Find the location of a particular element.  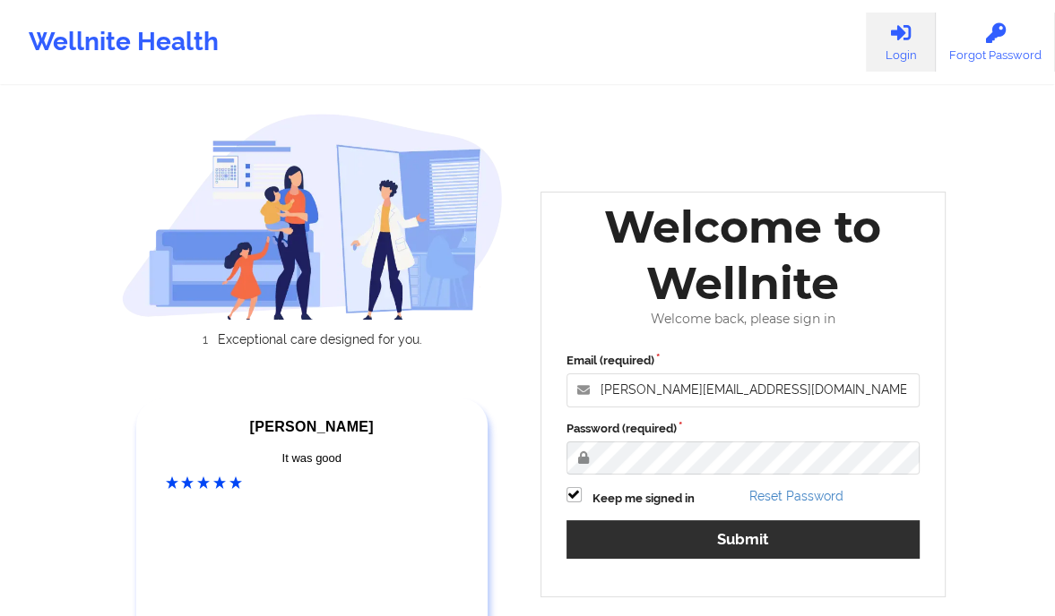

a: Login is located at coordinates (900, 42).